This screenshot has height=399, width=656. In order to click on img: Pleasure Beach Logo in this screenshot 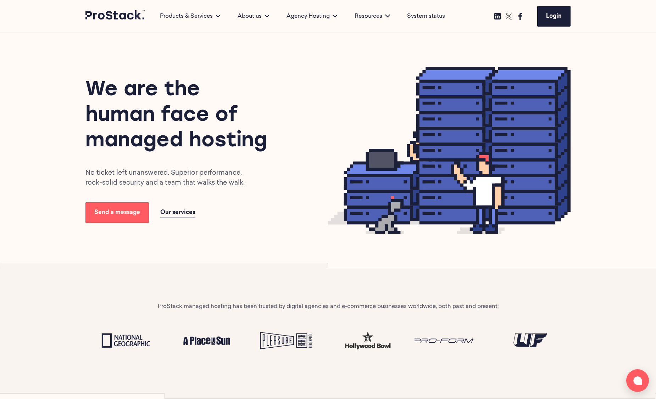, I will do `click(287, 341)`.